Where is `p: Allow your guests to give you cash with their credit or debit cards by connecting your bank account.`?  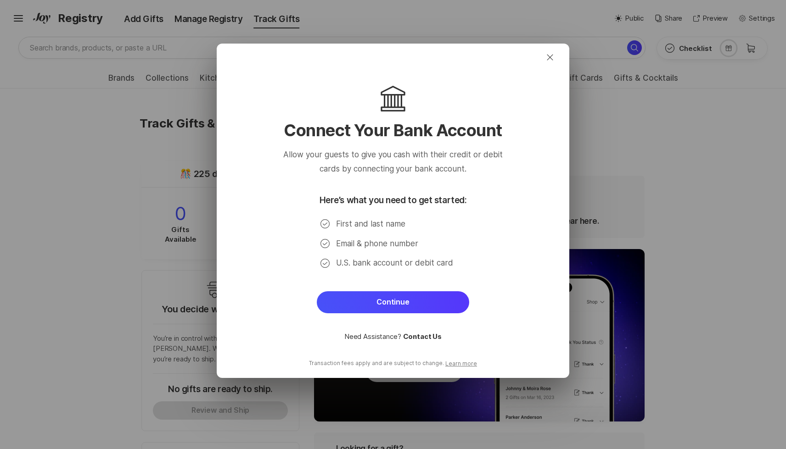 p: Allow your guests to give you cash with their credit or debit cards by connecting your bank account. is located at coordinates (393, 162).